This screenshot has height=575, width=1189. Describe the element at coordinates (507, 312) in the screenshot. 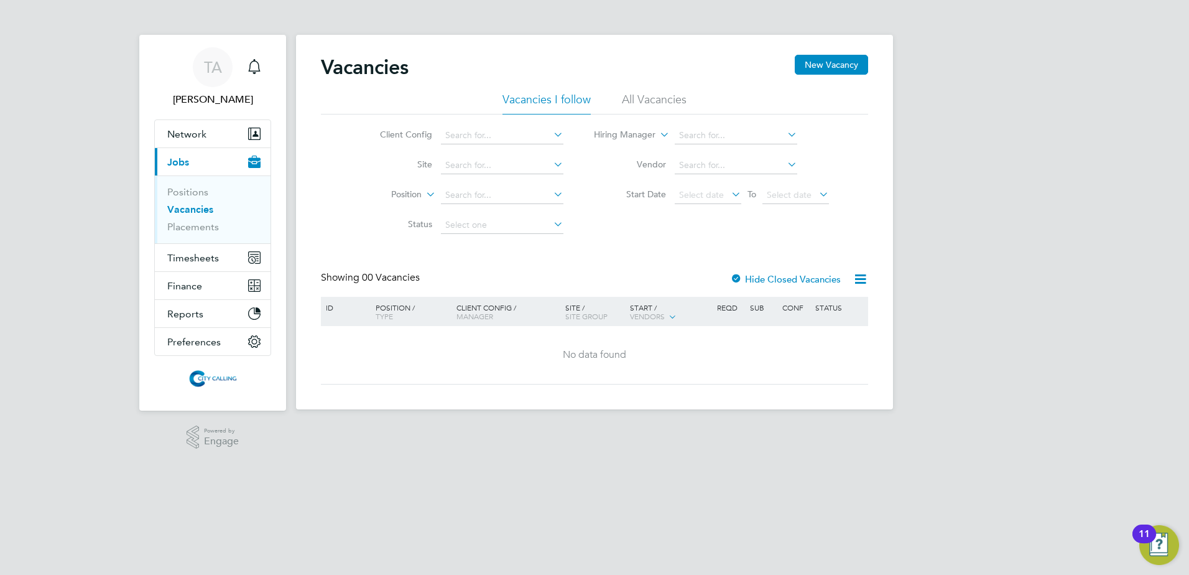

I see `div: Client Config /` at that location.